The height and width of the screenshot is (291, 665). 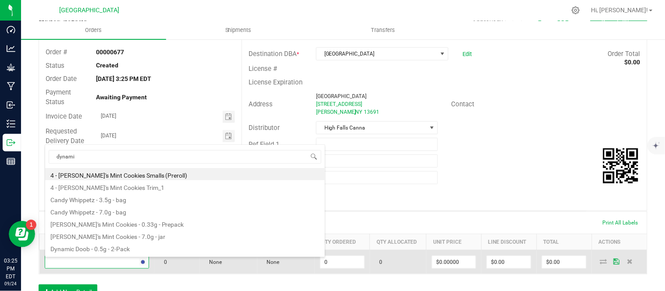 What do you see at coordinates (260, 104) in the screenshot?
I see `span: Address` at bounding box center [260, 104].